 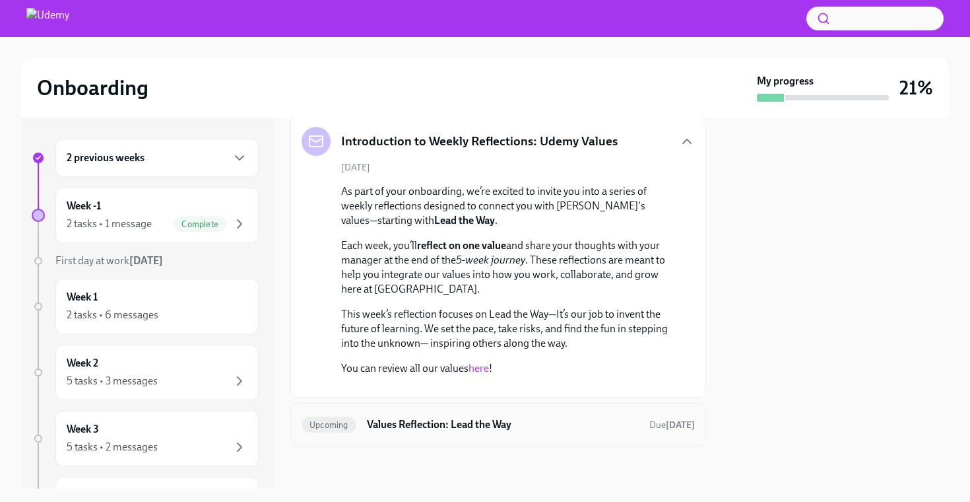 What do you see at coordinates (503, 424) in the screenshot?
I see `h6: Values Reflection: Lead the Way` at bounding box center [503, 424].